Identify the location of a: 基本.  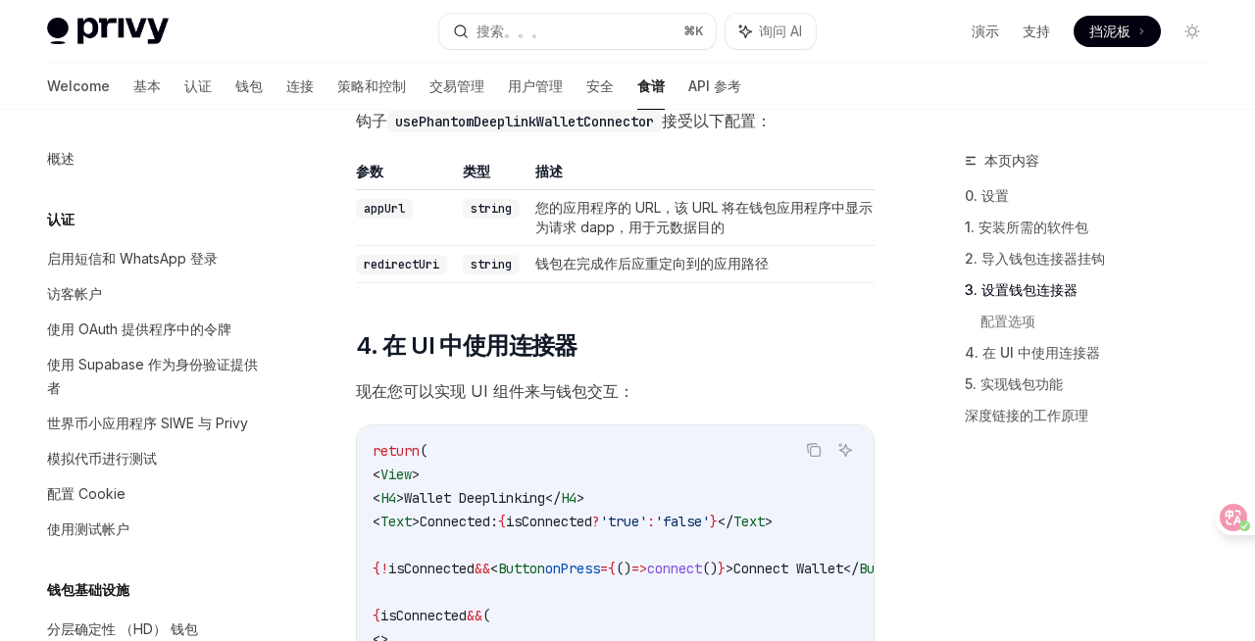
(147, 86).